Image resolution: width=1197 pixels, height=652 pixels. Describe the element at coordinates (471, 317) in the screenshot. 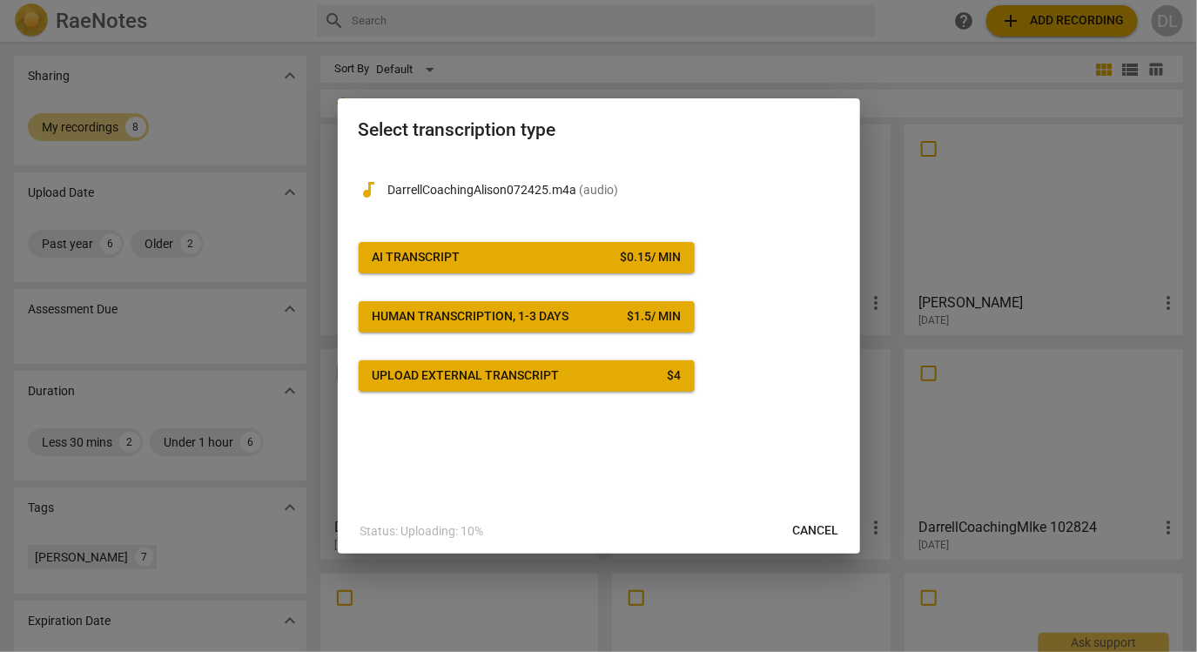

I see `div: Human transcription, 1-3 days` at that location.